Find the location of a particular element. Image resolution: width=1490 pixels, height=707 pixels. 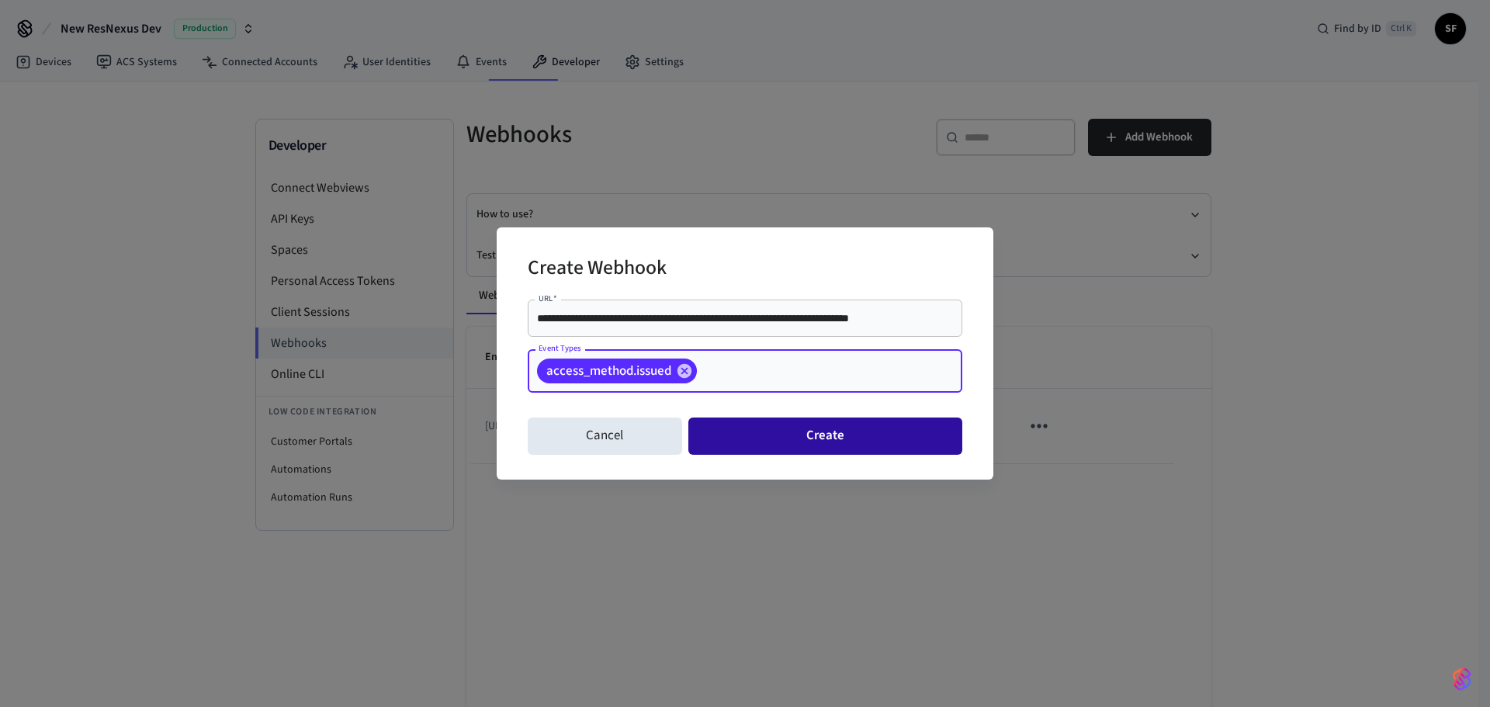

label: URL is located at coordinates (547, 298).